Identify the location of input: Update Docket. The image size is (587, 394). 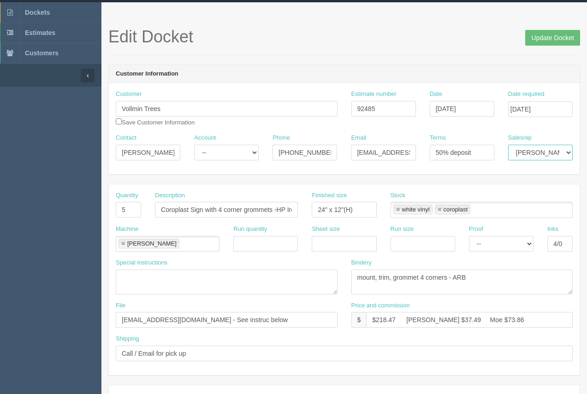
(553, 38).